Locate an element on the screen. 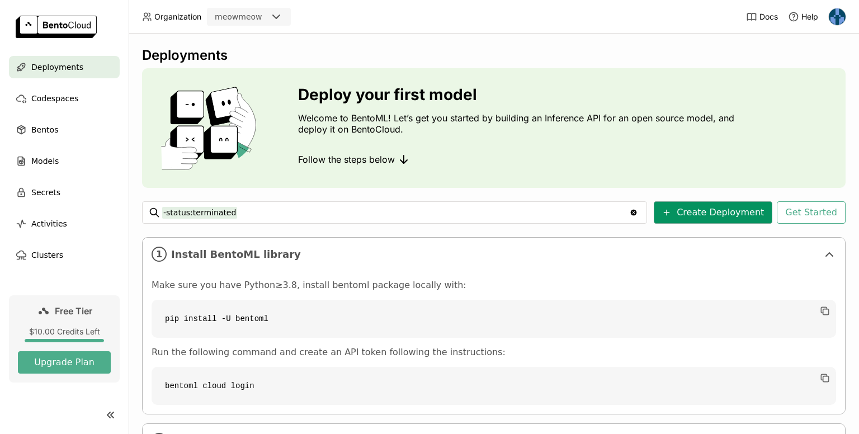 This screenshot has height=434, width=859. div: $10.00 Credits Left is located at coordinates (64, 331).